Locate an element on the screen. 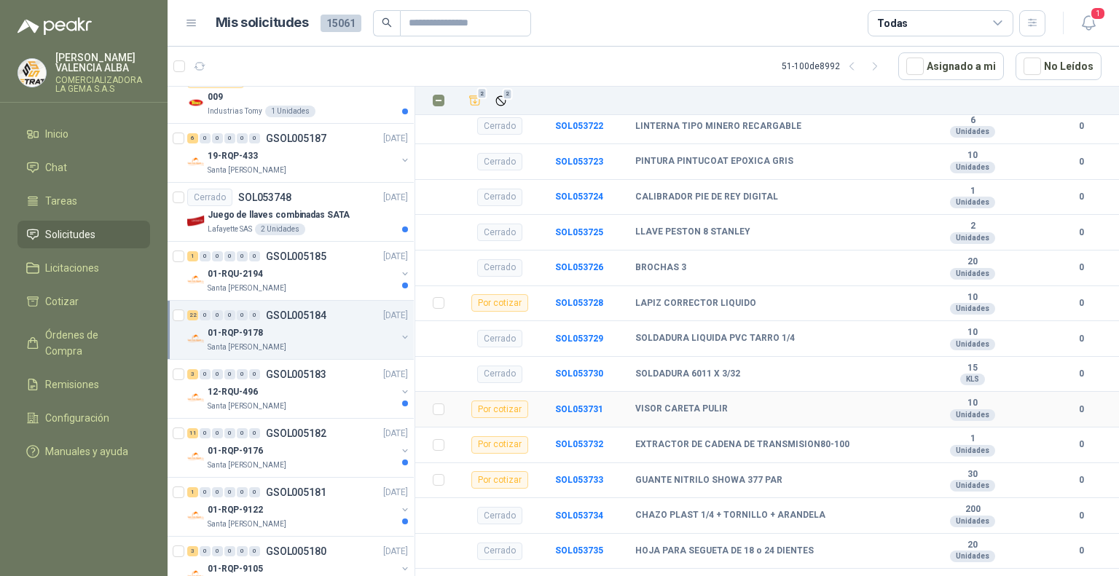  p: 01-RQP-9122 is located at coordinates (235, 510).